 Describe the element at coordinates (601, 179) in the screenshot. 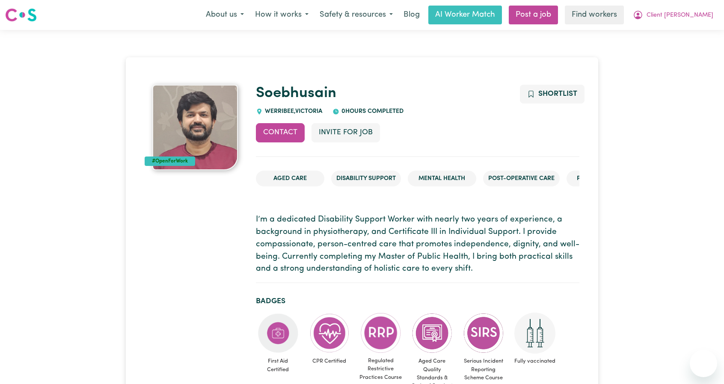

I see `li: Palliative care` at that location.